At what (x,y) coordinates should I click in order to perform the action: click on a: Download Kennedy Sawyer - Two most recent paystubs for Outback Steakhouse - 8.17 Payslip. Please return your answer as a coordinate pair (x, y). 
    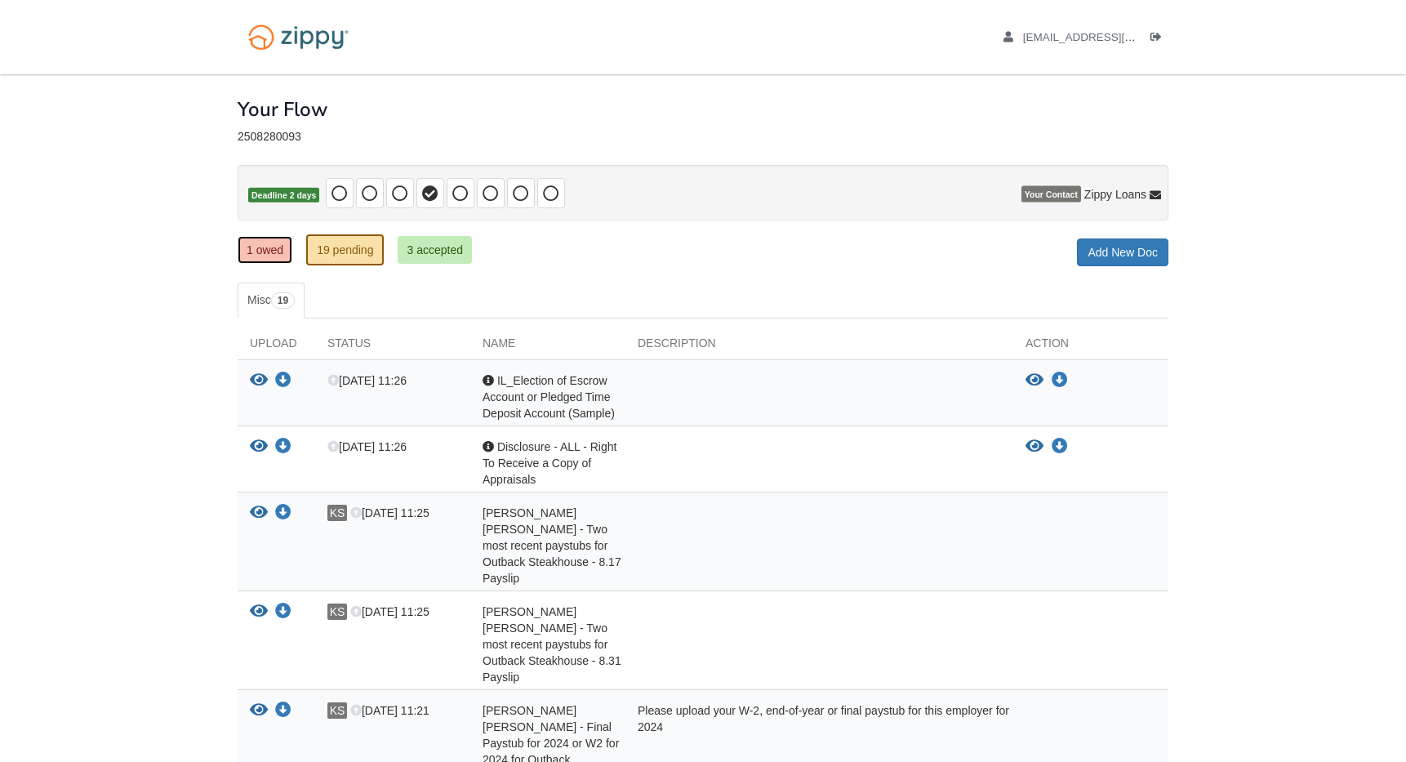
    Looking at the image, I should click on (283, 513).